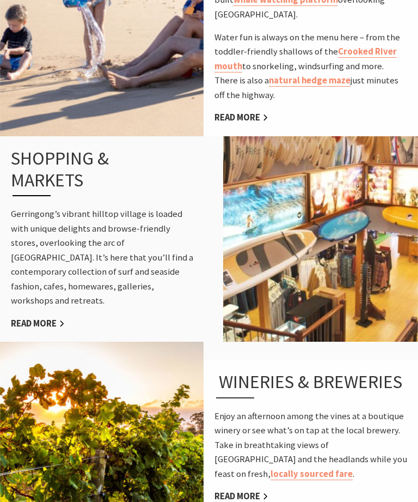 The height and width of the screenshot is (502, 418). Describe the element at coordinates (311, 446) in the screenshot. I see `p: Enjoy an afternoon among the vines at a boutique winery or see what’s on tap at the local brewery...` at that location.